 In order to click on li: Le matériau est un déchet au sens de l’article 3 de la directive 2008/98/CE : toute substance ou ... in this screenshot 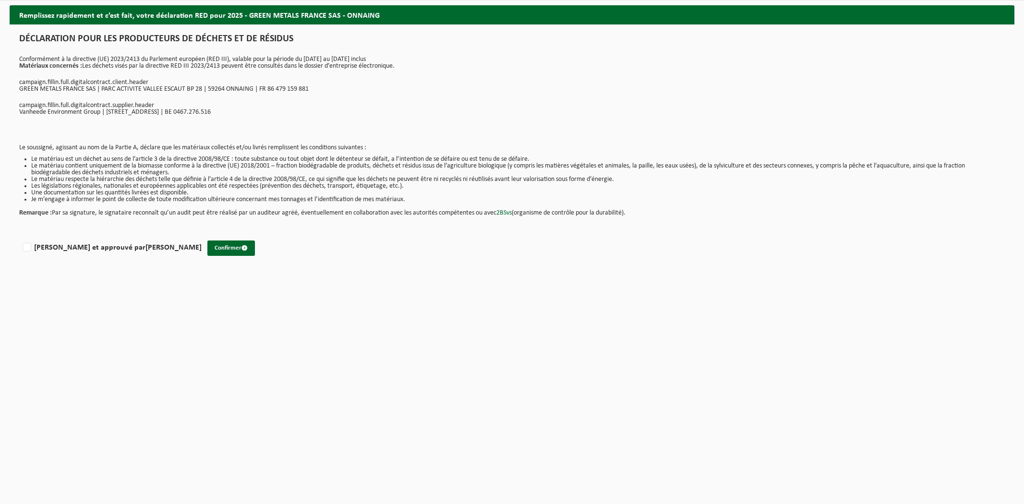, I will do `click(518, 159)`.